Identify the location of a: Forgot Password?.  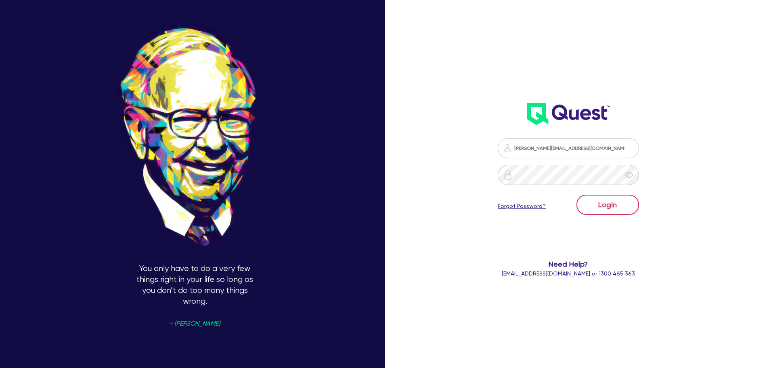
(521, 206).